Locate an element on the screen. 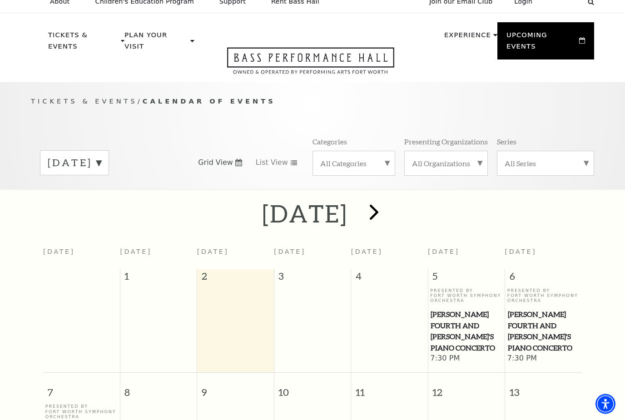  span: Tickets & Events is located at coordinates (84, 101).